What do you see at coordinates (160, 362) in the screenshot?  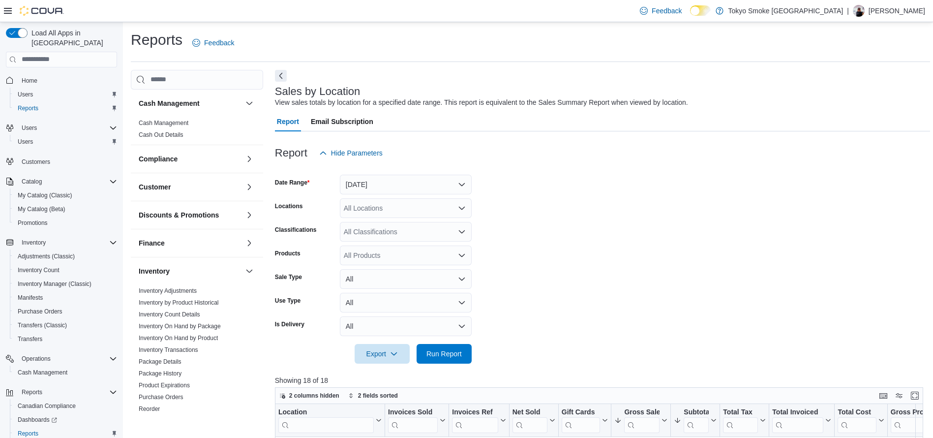 I see `a: Package Details` at bounding box center [160, 362].